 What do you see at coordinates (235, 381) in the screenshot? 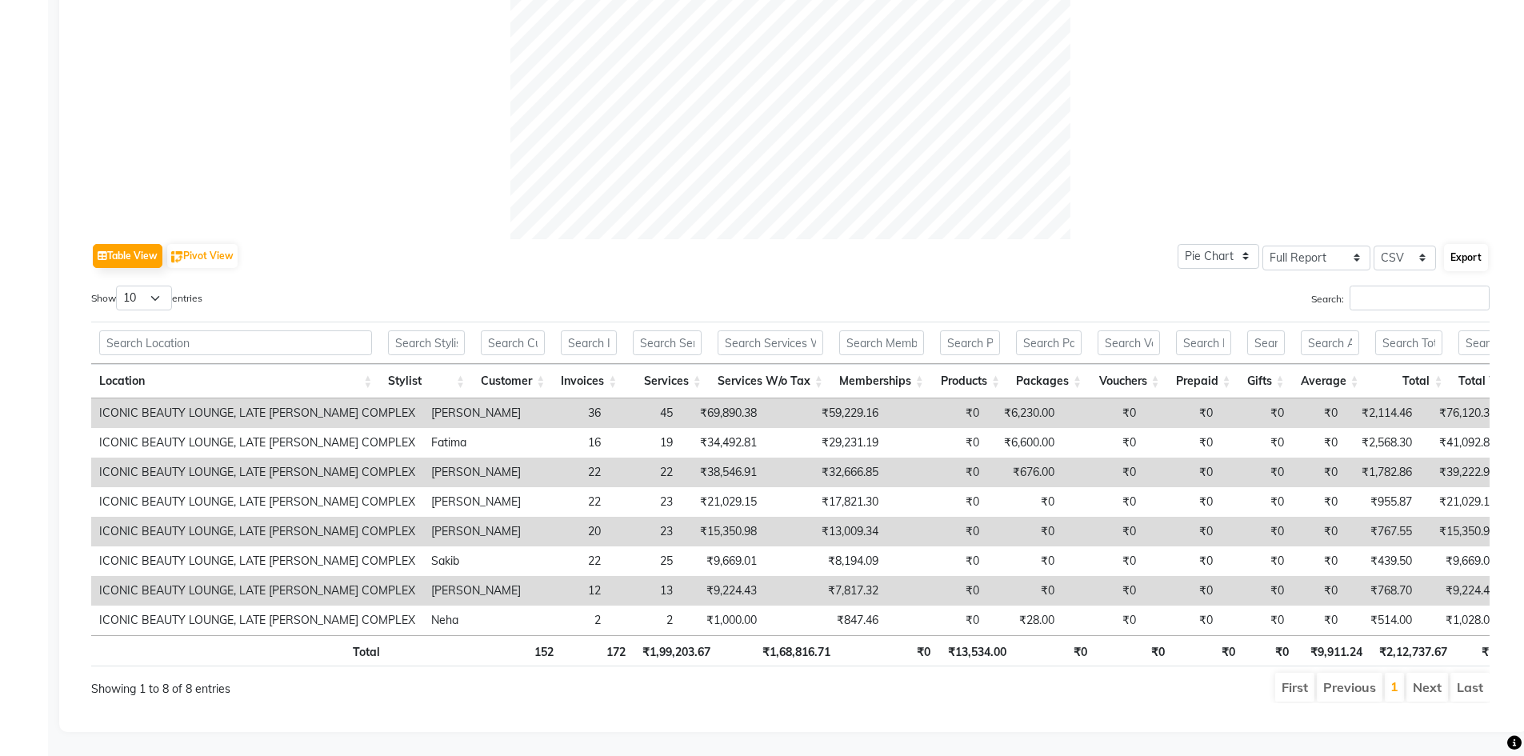
I see `th: Location: activate to sort column ascending` at bounding box center [235, 381].